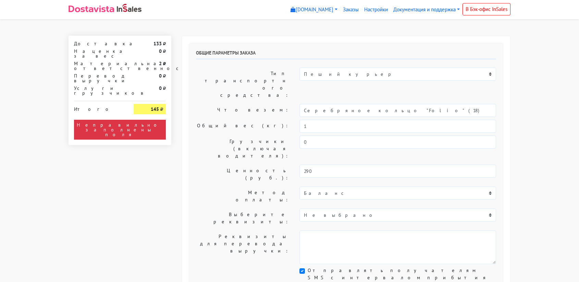 The width and height of the screenshot is (579, 282). Describe the element at coordinates (99, 66) in the screenshot. I see `div: Материальная ответственность` at that location.